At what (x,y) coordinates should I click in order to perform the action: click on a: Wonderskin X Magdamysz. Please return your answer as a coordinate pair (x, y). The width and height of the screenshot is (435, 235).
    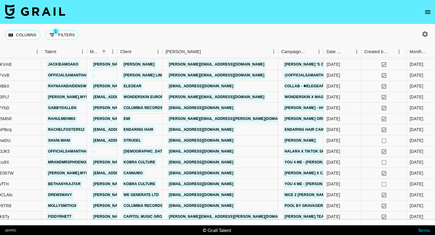
    Looking at the image, I should click on (312, 97).